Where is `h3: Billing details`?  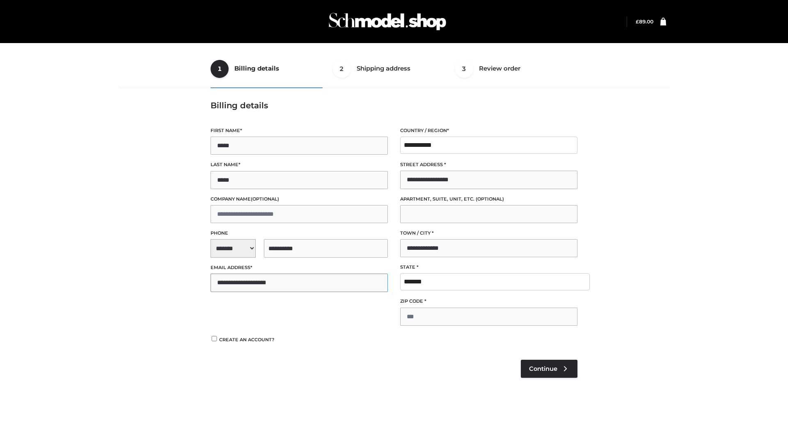
h3: Billing details is located at coordinates (394, 106).